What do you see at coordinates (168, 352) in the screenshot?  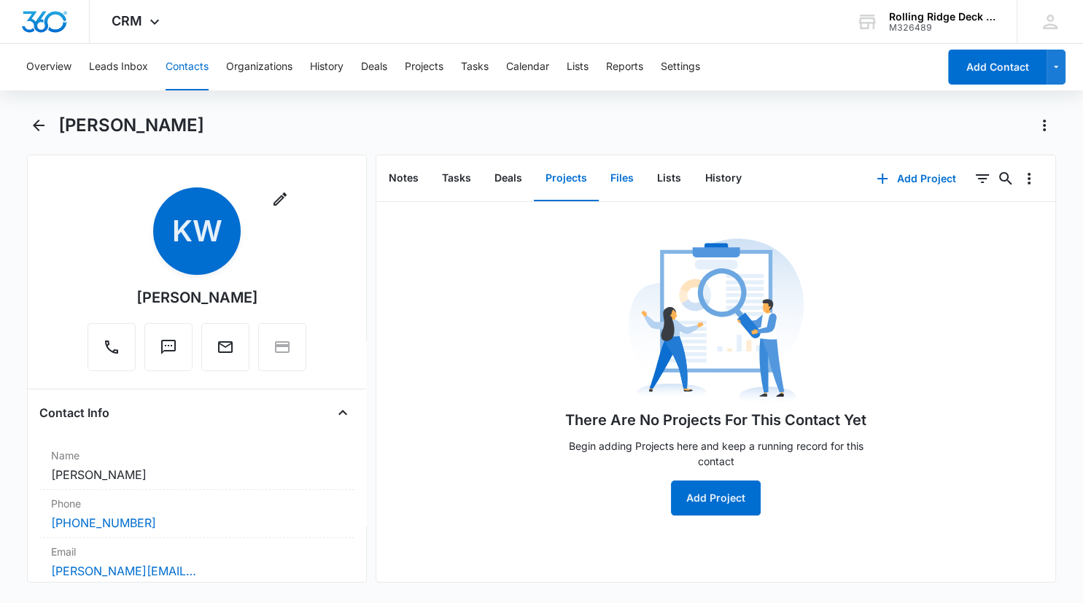 I see `a: Text` at bounding box center [168, 352].